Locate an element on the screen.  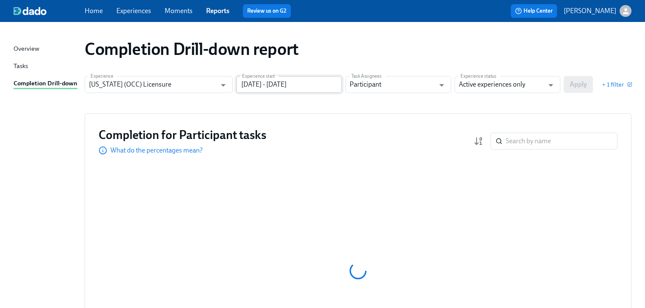
span: Help Center is located at coordinates (533, 11).